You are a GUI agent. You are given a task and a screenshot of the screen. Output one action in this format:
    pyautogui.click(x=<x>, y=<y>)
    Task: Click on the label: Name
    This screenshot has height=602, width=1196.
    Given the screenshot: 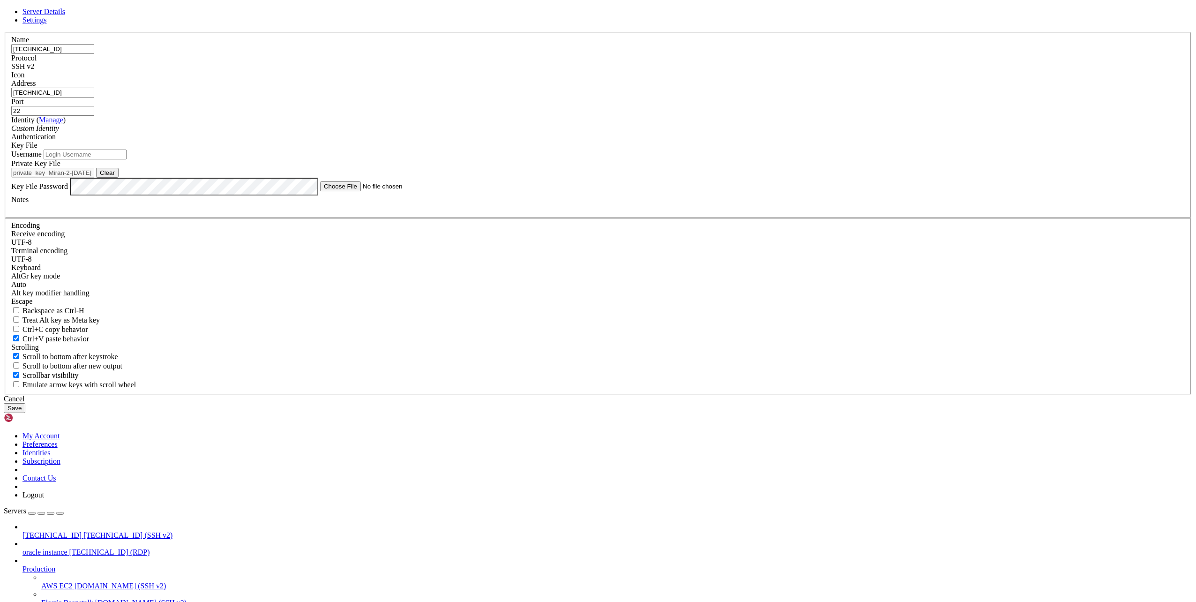 What is the action you would take?
    pyautogui.click(x=20, y=39)
    